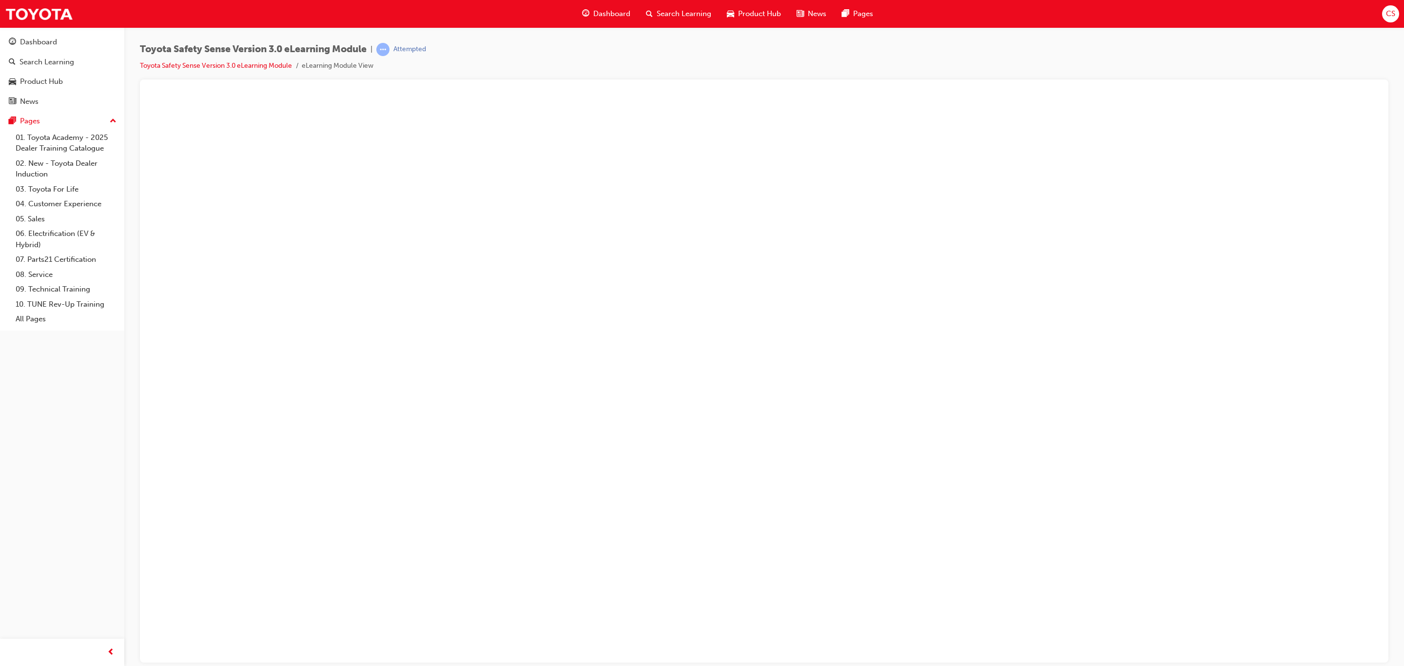  Describe the element at coordinates (66, 143) in the screenshot. I see `a: 01. Toyota Academy - 2025 Dealer Training Catalogue` at that location.